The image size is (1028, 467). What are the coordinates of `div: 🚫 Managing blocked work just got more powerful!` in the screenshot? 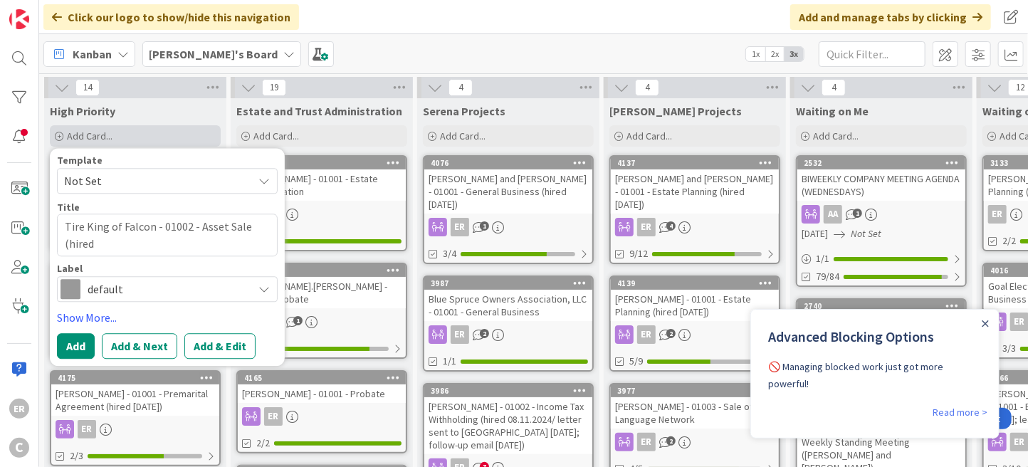 It's located at (125, 66).